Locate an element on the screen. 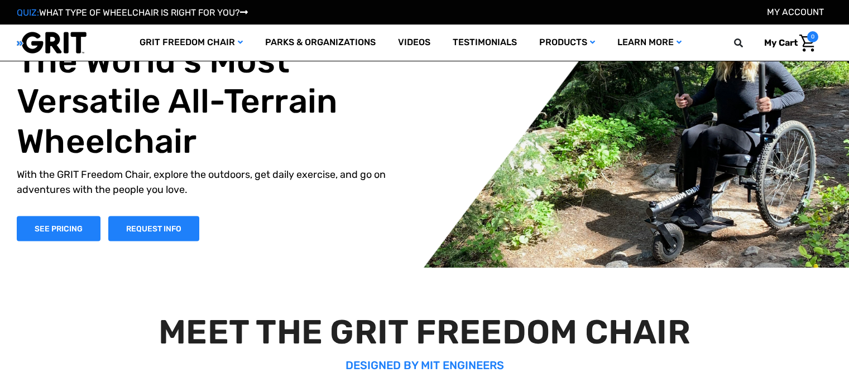  a: Testimonials is located at coordinates (484, 42).